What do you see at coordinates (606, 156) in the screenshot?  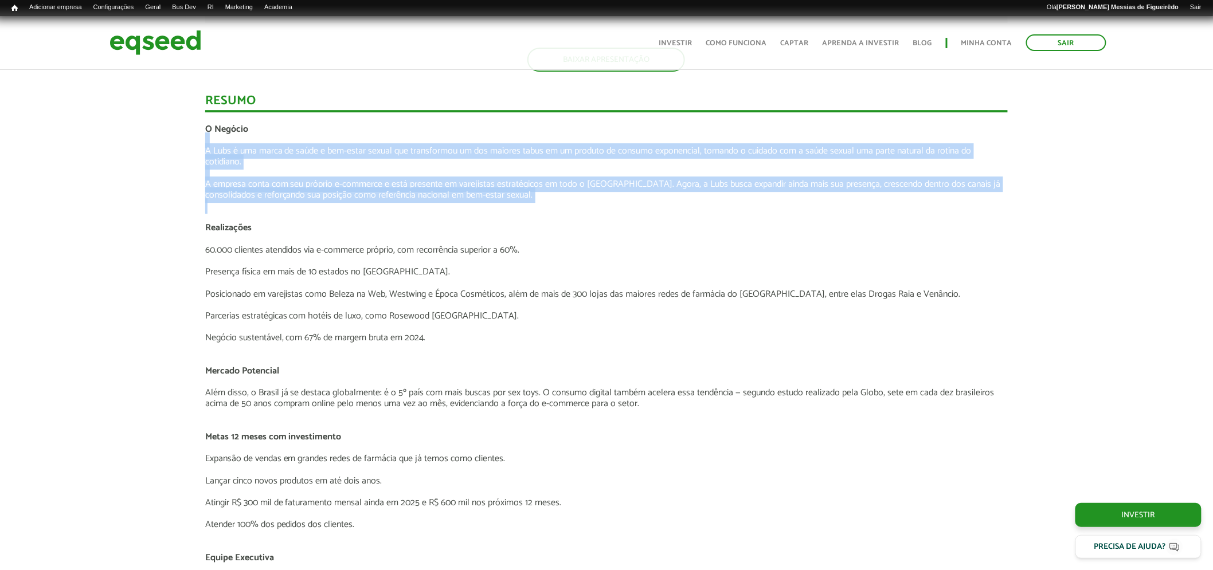 I see `p: A Lubs é uma marca de saúde e bem-estar sexual que transformou um dos maiores tabus em um produto...` at bounding box center [606, 156].